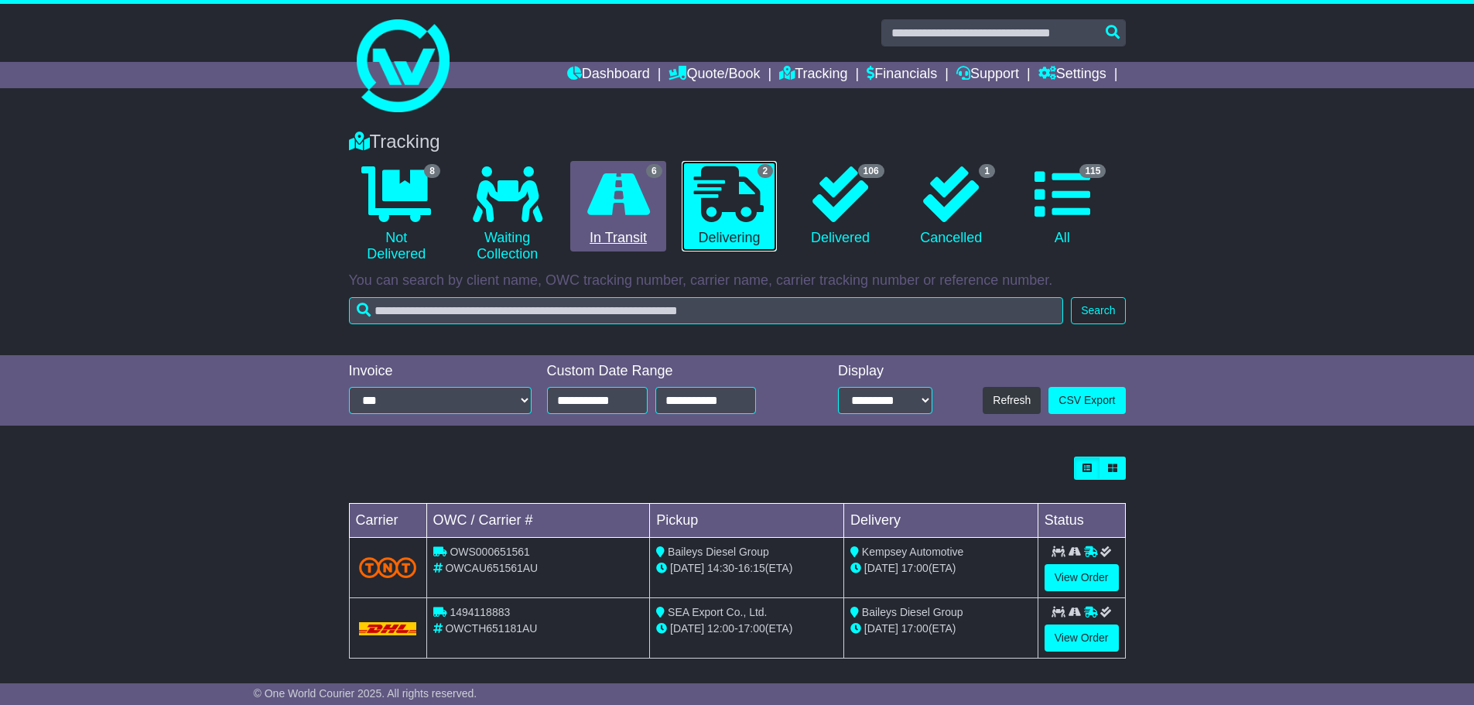 This screenshot has width=1474, height=705. Describe the element at coordinates (839, 207) in the screenshot. I see `a: 106 Delivered` at that location.